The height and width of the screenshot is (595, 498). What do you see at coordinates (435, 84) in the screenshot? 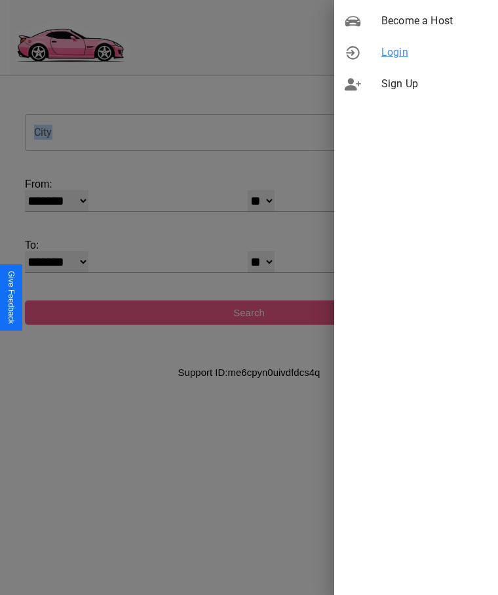
I see `span: Sign Up` at bounding box center [435, 84].